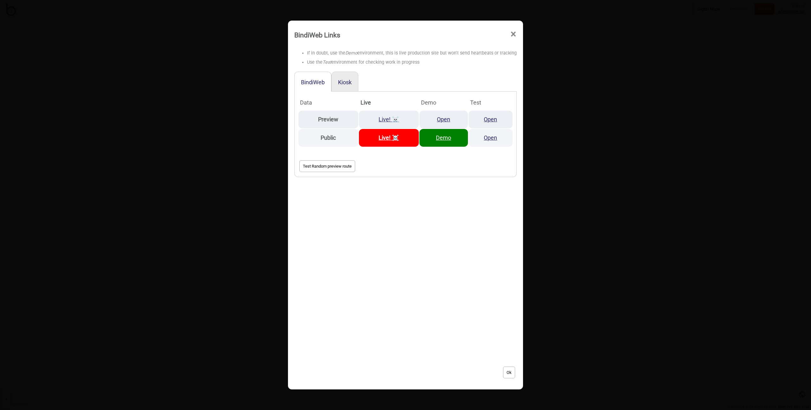  Describe the element at coordinates (444, 103) in the screenshot. I see `th: Demo` at that location.